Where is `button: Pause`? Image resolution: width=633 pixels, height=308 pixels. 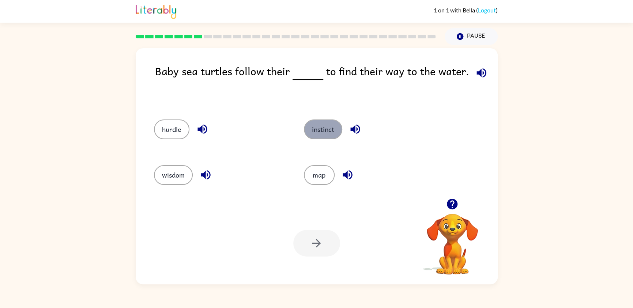
button: Pause is located at coordinates (471, 37).